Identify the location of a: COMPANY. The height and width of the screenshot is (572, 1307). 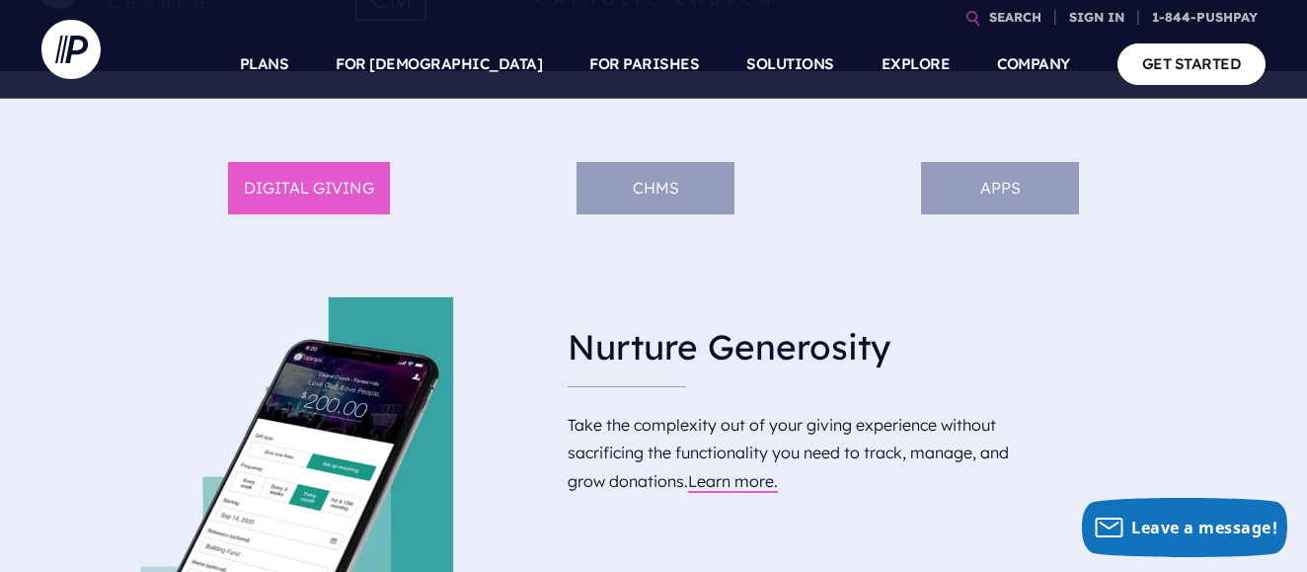
(1034, 64).